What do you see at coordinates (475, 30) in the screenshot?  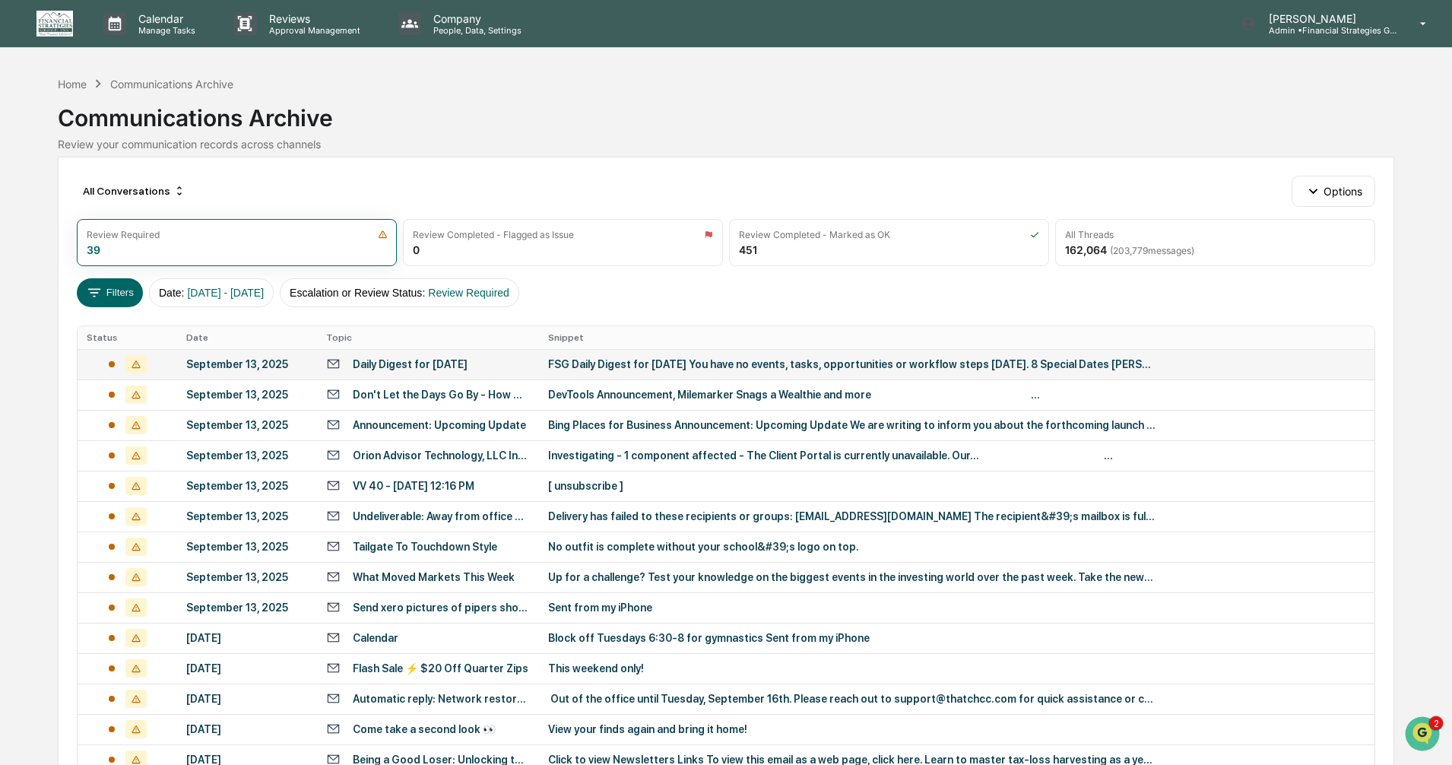 I see `p: People, Data, Settings` at bounding box center [475, 30].